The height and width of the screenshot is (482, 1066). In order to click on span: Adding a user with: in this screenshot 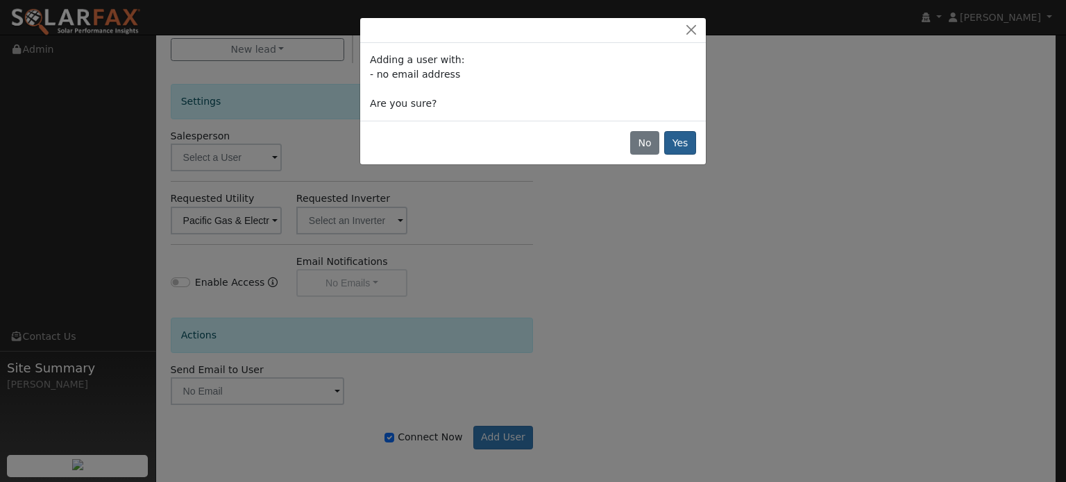, I will do `click(417, 60)`.